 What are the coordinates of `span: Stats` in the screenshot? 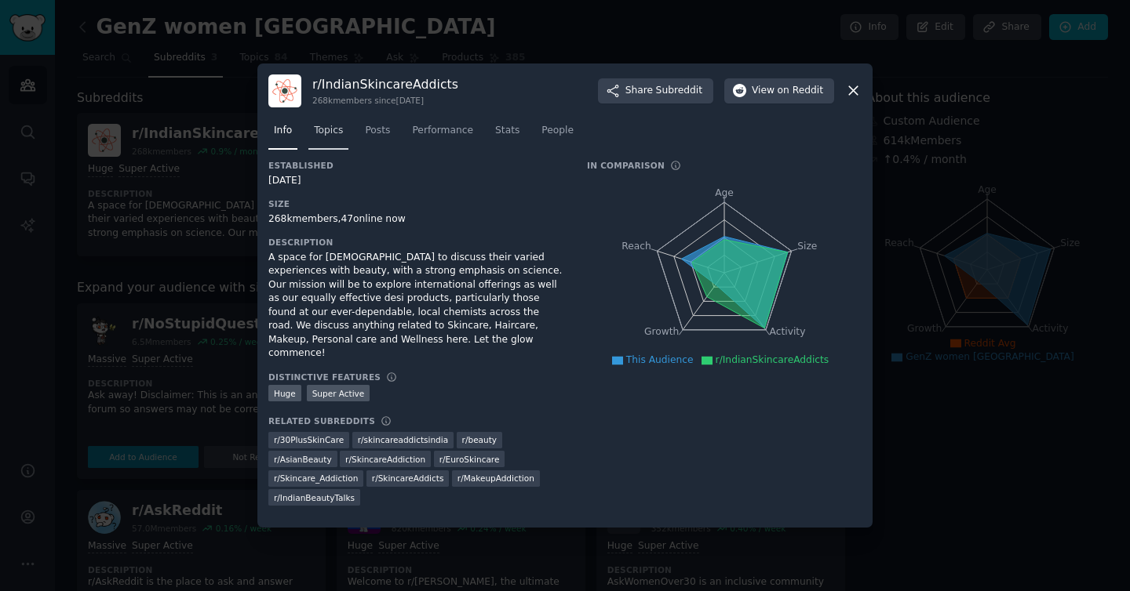 It's located at (507, 131).